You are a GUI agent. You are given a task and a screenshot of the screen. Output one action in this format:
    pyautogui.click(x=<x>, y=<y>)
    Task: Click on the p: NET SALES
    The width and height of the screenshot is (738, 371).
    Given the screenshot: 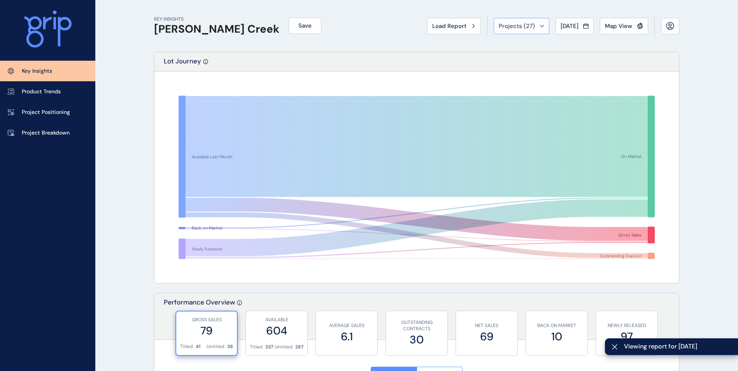 What is the action you would take?
    pyautogui.click(x=487, y=326)
    